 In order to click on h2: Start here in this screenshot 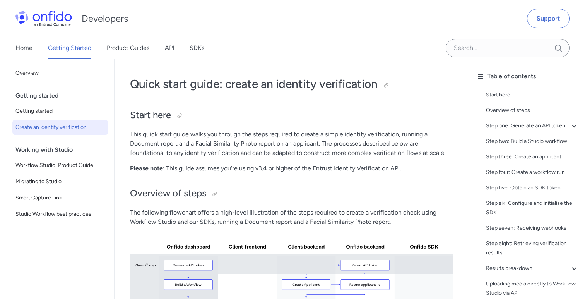, I will do `click(292, 115)`.